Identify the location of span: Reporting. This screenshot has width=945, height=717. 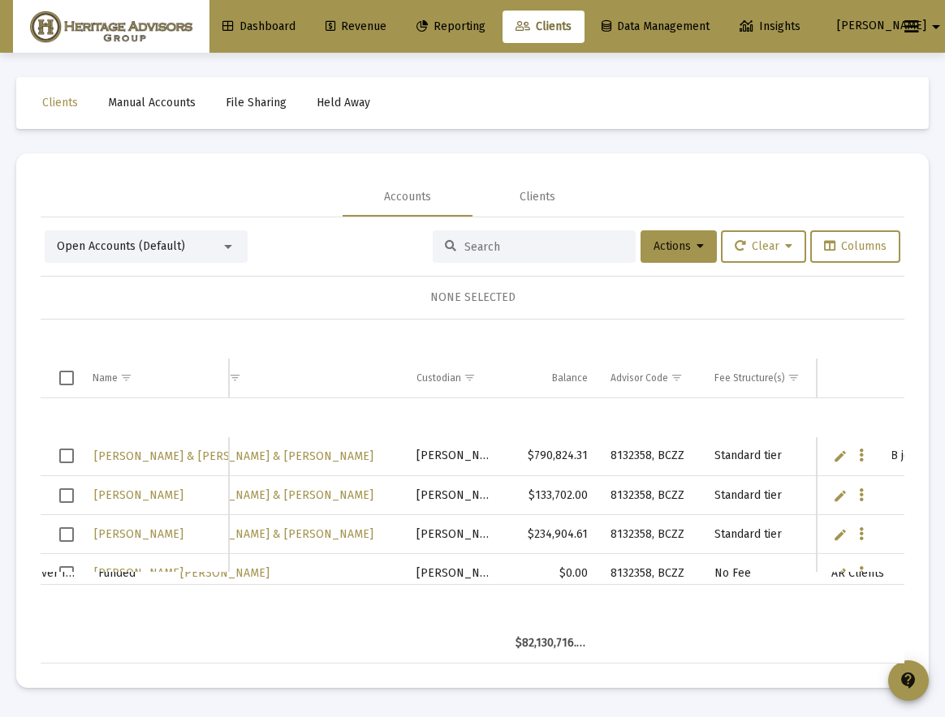
(450, 26).